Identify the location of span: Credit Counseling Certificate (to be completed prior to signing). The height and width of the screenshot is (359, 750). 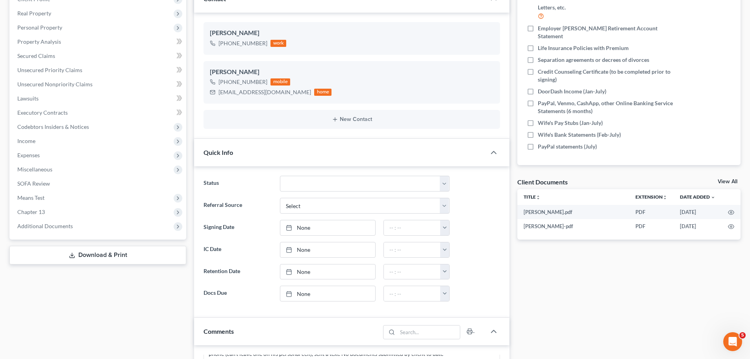
(608, 76).